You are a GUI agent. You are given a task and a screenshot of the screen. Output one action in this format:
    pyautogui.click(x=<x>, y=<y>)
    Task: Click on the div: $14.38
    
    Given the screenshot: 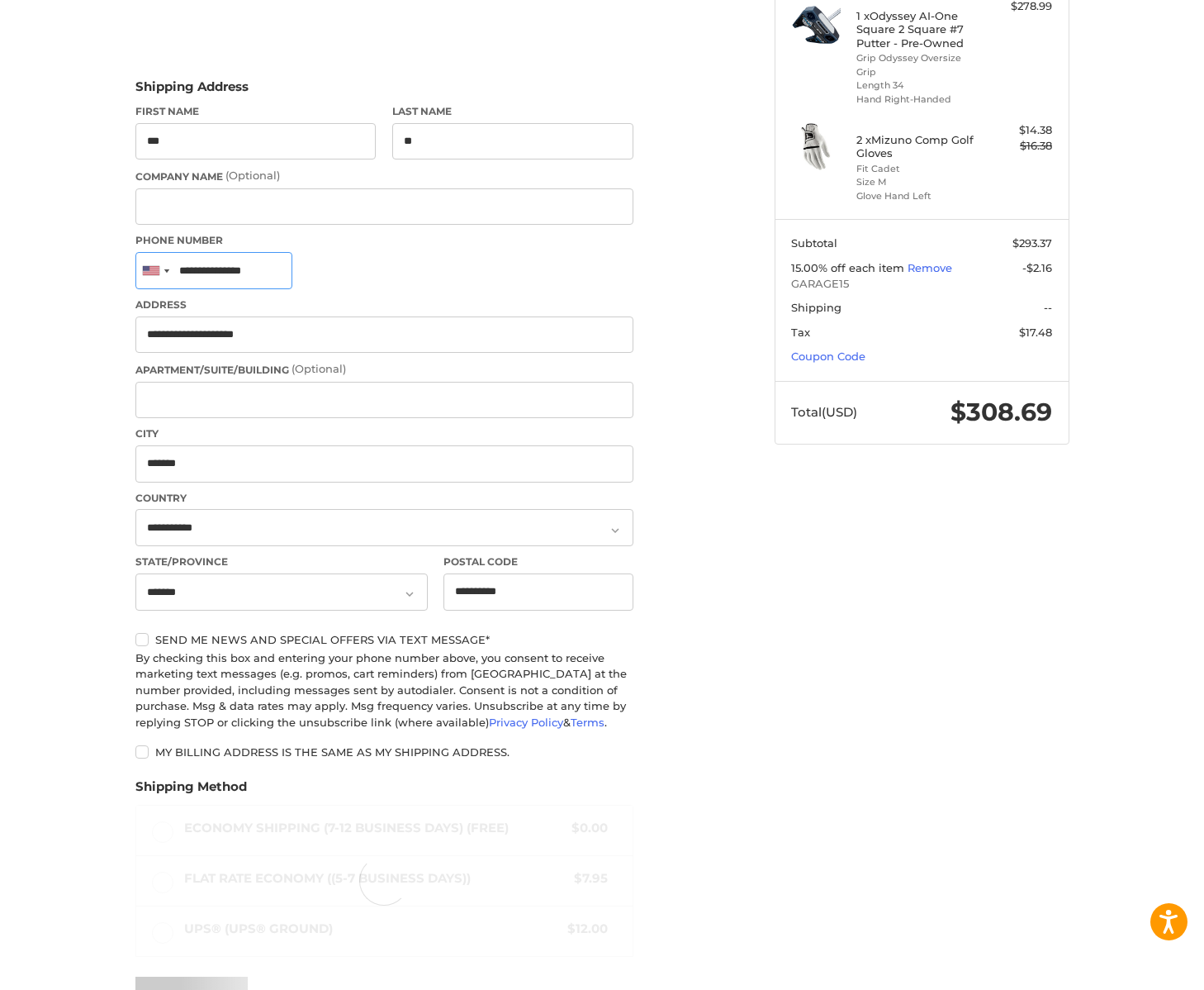 What is the action you would take?
    pyautogui.click(x=1020, y=131)
    